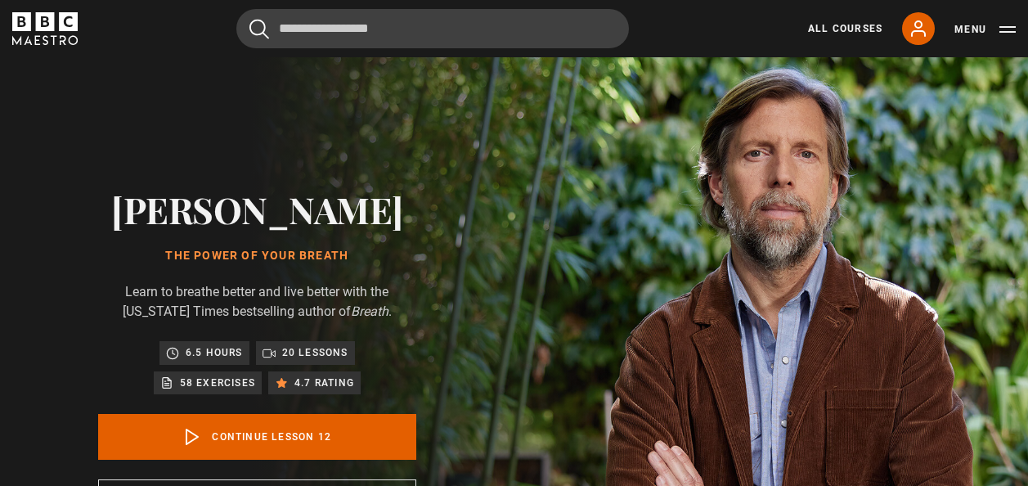 The image size is (1028, 486). I want to click on a: Continue lesson 12, so click(257, 437).